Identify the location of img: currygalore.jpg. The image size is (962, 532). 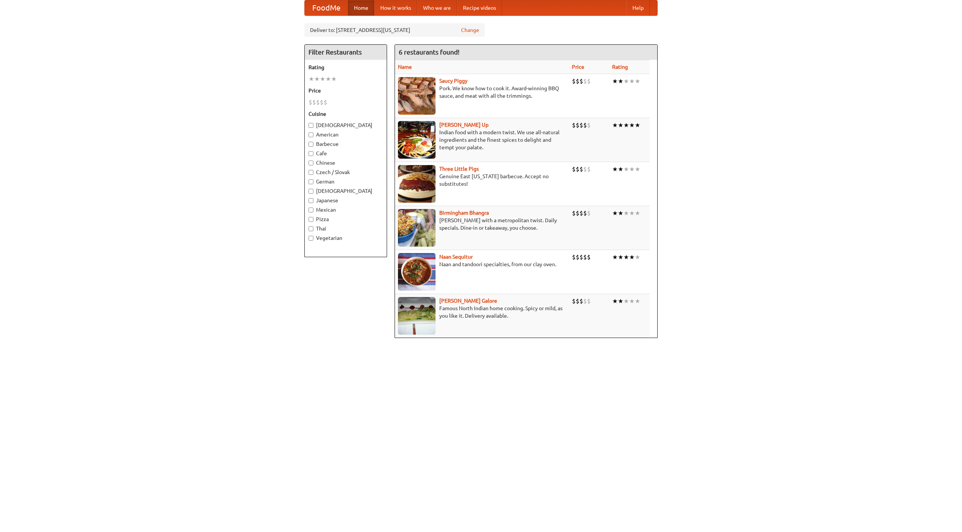
(417, 316).